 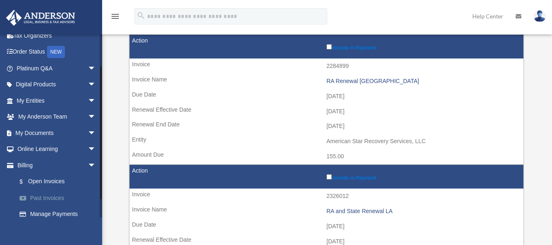 What do you see at coordinates (57, 68) in the screenshot?
I see `a: Platinum Q&Aarrow_drop_down` at bounding box center [57, 68].